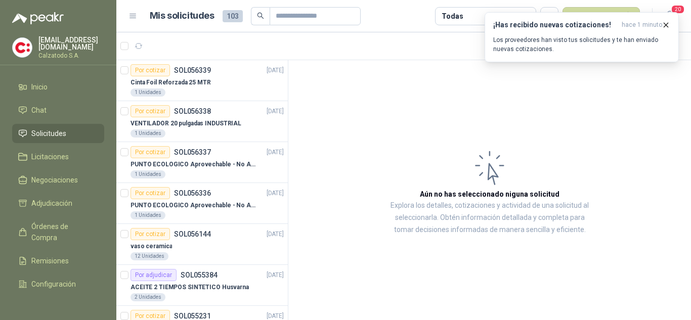  What do you see at coordinates (148, 297) in the screenshot?
I see `div: 2 Unidades` at bounding box center [148, 297].